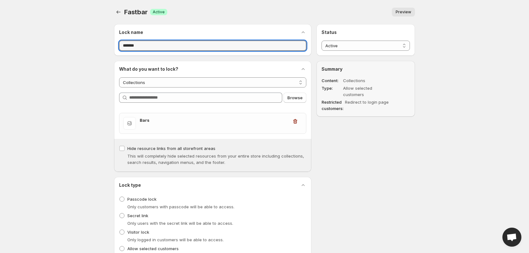  What do you see at coordinates (403, 12) in the screenshot?
I see `button: Preview` at bounding box center [403, 12].